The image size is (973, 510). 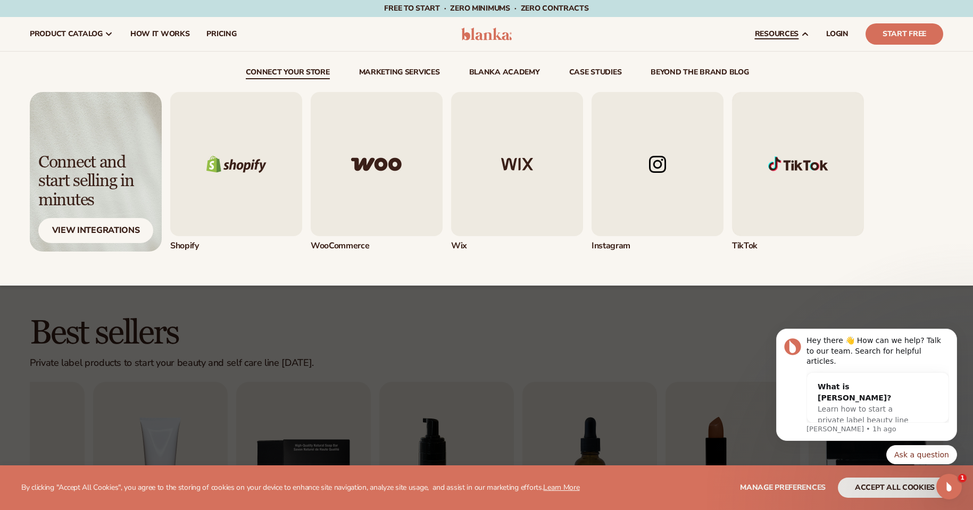 What do you see at coordinates (96, 172) in the screenshot?
I see `a: Light background with shadow. Connect and start selling in minutes View Integrations` at bounding box center [96, 172].